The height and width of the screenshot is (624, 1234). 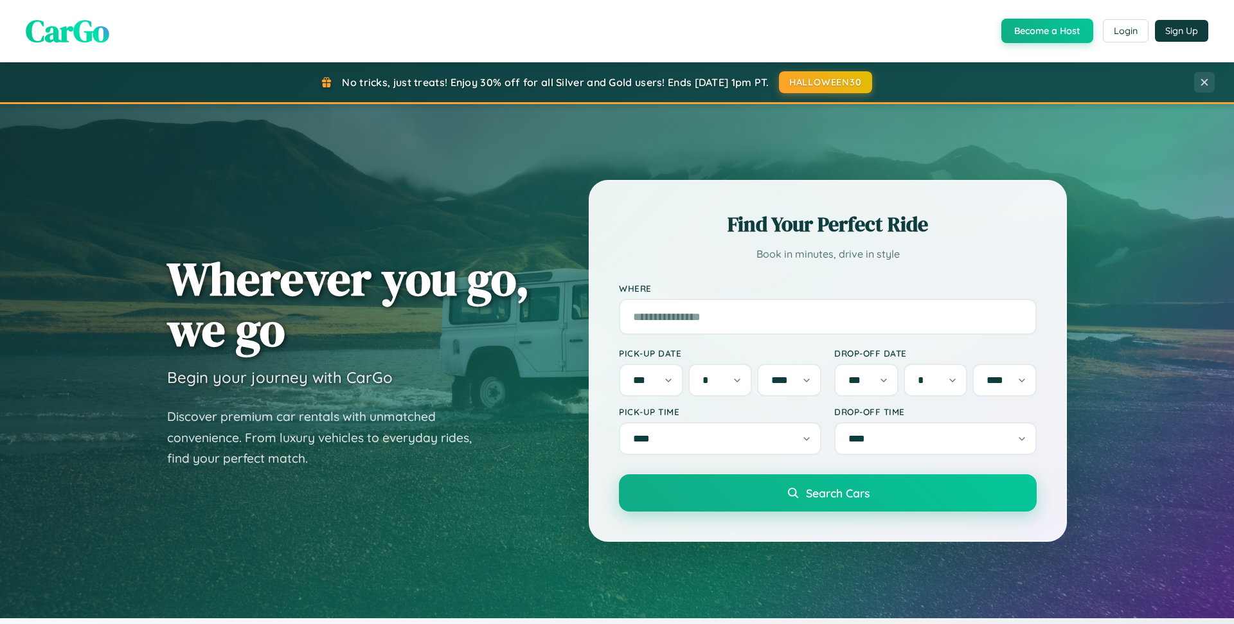 What do you see at coordinates (828, 493) in the screenshot?
I see `button: Search Cars` at bounding box center [828, 493].